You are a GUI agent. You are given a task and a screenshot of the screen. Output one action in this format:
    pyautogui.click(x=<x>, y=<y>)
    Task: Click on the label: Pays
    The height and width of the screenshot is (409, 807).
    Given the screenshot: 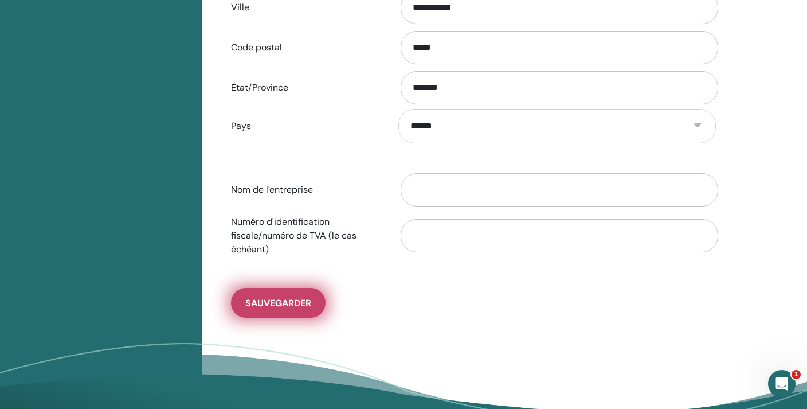 What is the action you would take?
    pyautogui.click(x=306, y=126)
    